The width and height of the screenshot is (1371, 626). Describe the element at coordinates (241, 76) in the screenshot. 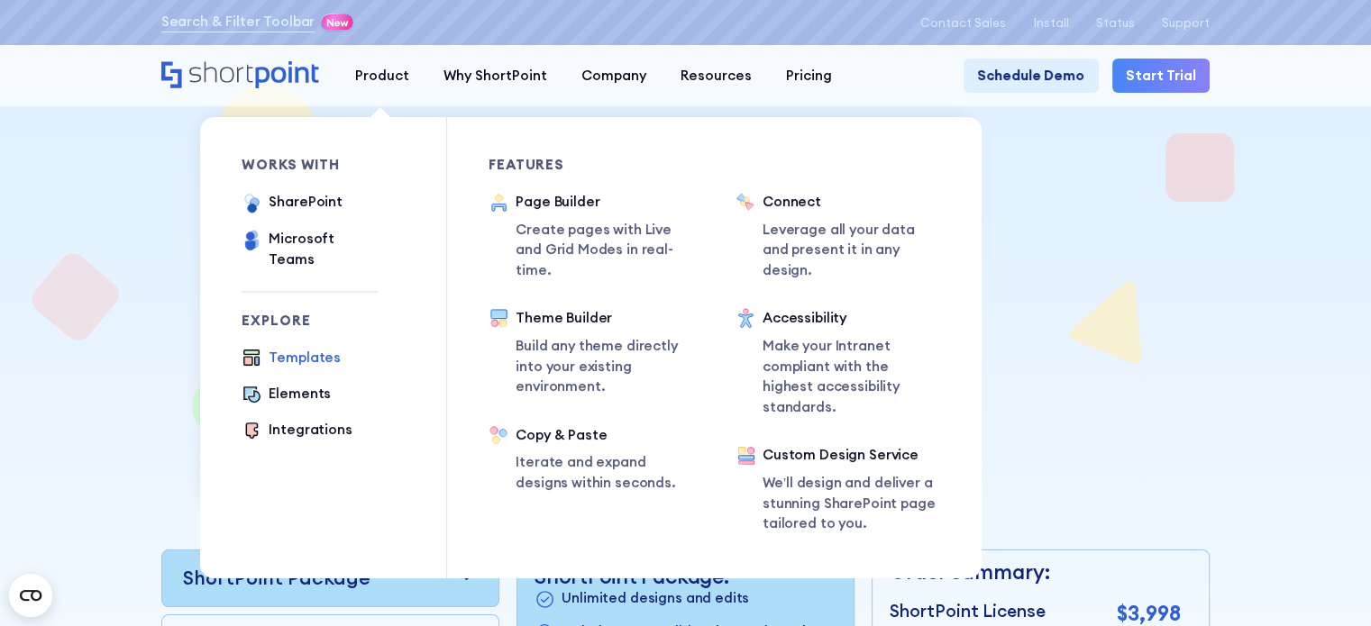

I see `a: Home` at that location.